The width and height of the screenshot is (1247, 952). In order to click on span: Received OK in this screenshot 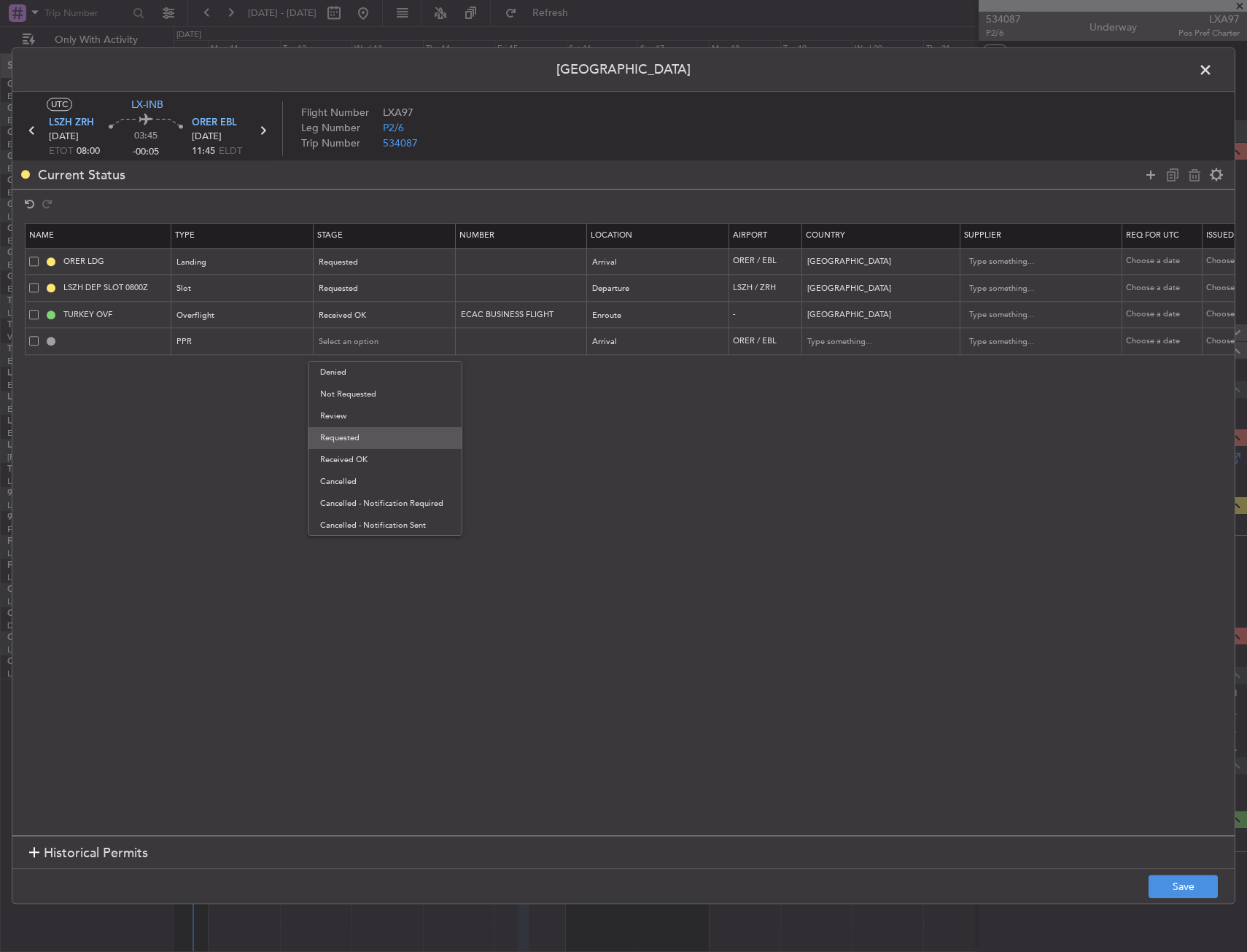, I will do `click(385, 460)`.